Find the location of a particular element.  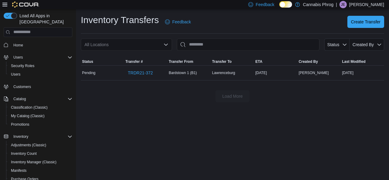

button: Inventory Count is located at coordinates (40, 154).